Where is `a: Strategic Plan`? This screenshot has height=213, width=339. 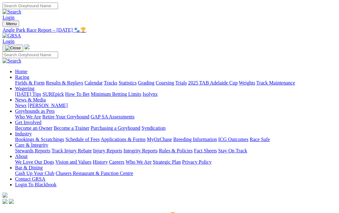
a: Strategic Plan is located at coordinates (167, 161).